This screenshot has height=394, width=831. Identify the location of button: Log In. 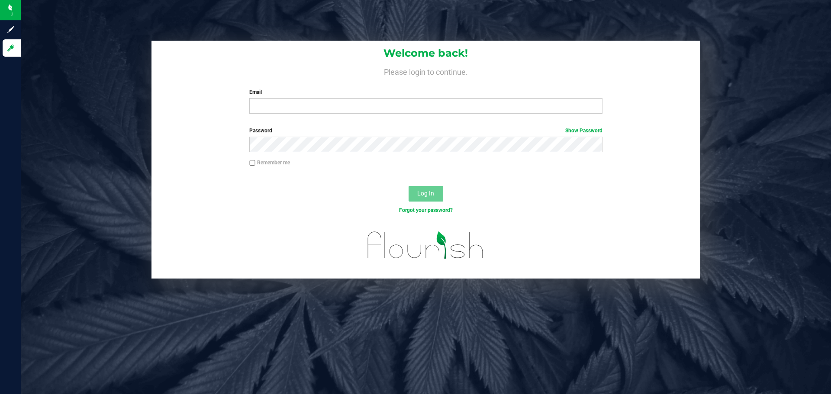
(426, 194).